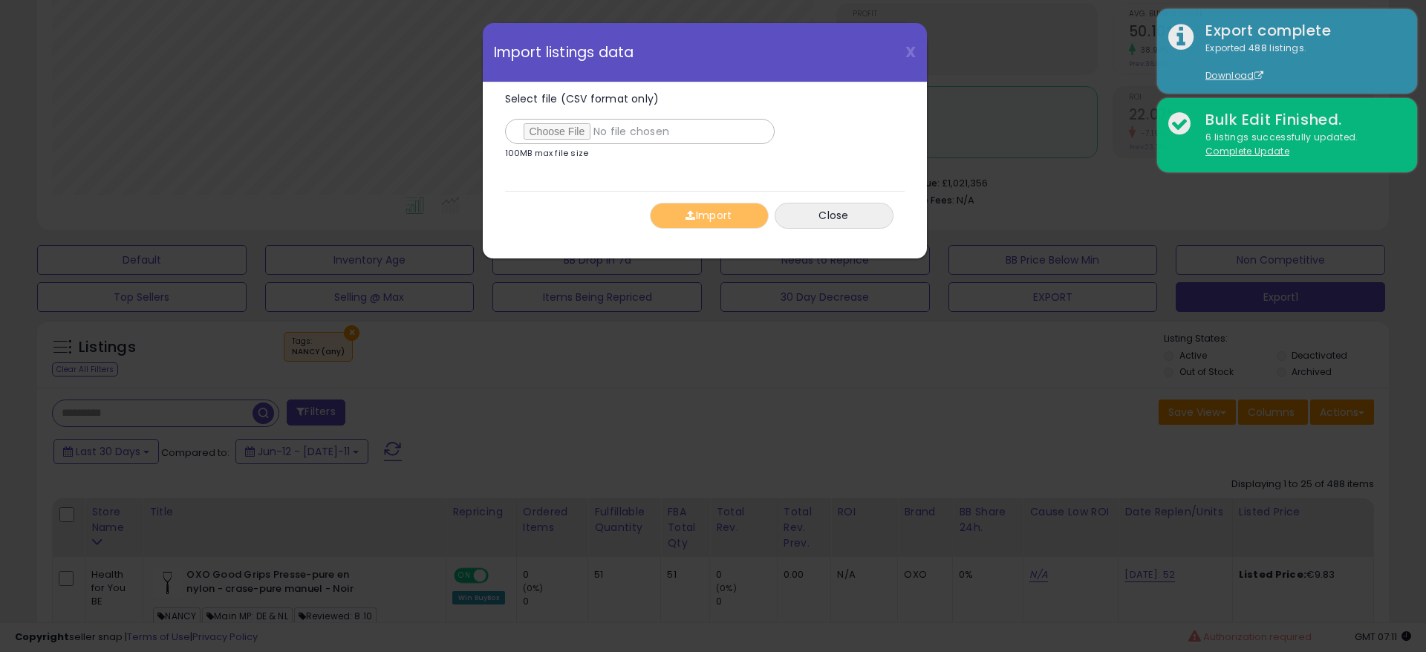 This screenshot has width=1426, height=652. What do you see at coordinates (1234, 75) in the screenshot?
I see `a: Download` at bounding box center [1234, 75].